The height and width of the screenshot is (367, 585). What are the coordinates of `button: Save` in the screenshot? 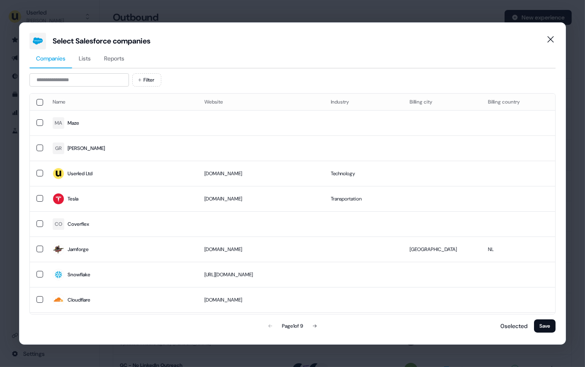 It's located at (545, 326).